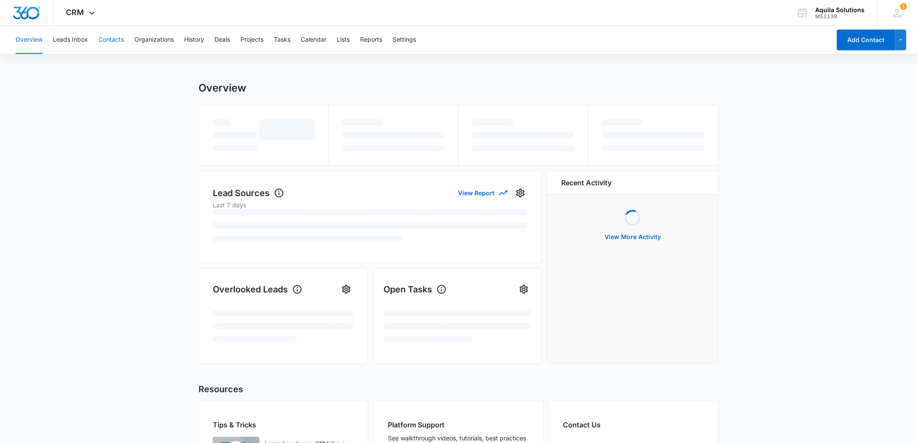  I want to click on div: account name, so click(841, 10).